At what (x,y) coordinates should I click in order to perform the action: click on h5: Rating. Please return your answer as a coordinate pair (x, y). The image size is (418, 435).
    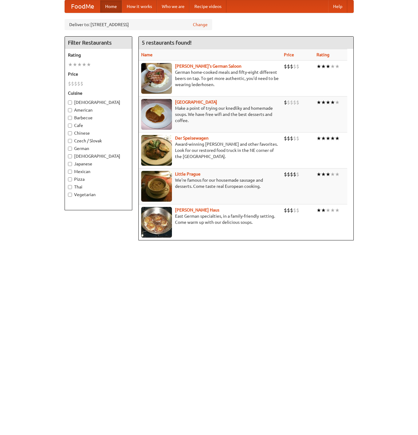
    Looking at the image, I should click on (98, 55).